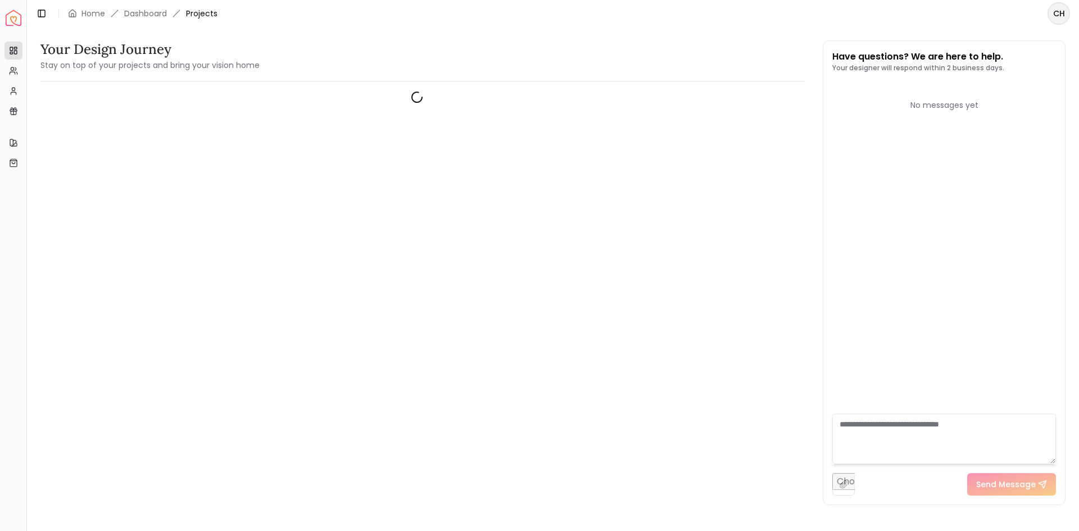 This screenshot has height=531, width=1079. Describe the element at coordinates (143, 13) in the screenshot. I see `nav: breadcrumb` at that location.